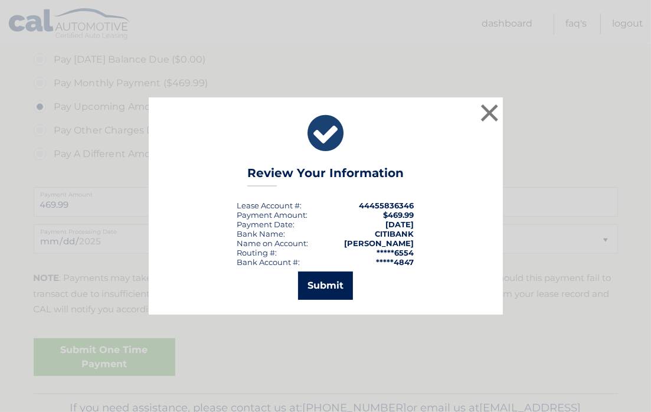 The height and width of the screenshot is (412, 651). I want to click on div: Lease Account #:, so click(270, 205).